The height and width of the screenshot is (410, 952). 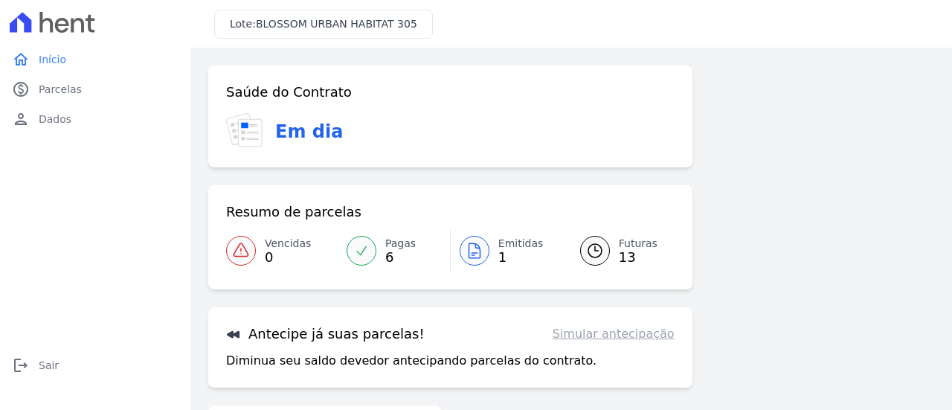 What do you see at coordinates (507, 251) in the screenshot?
I see `a: Emitidas 1` at bounding box center [507, 251].